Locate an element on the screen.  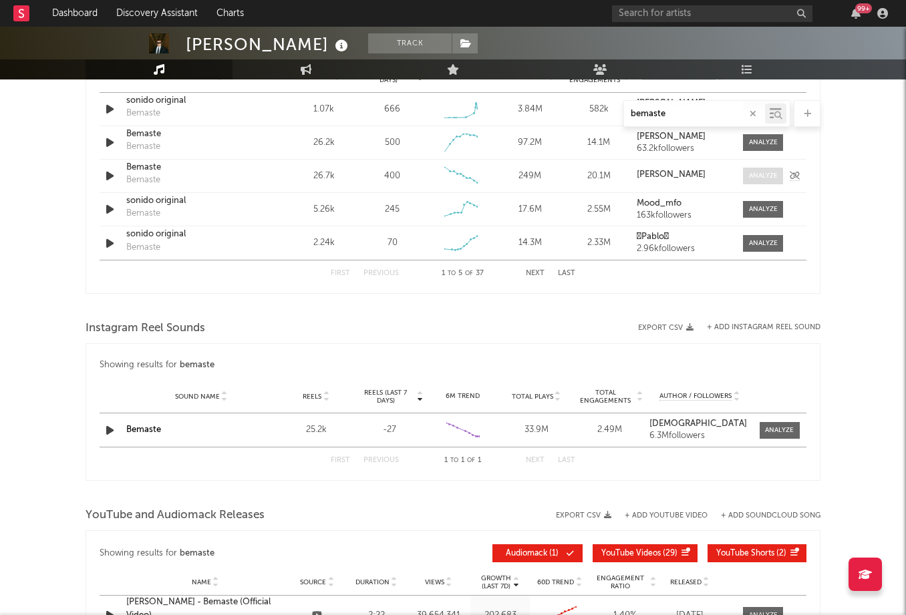
div: 14.3M is located at coordinates (530, 243).